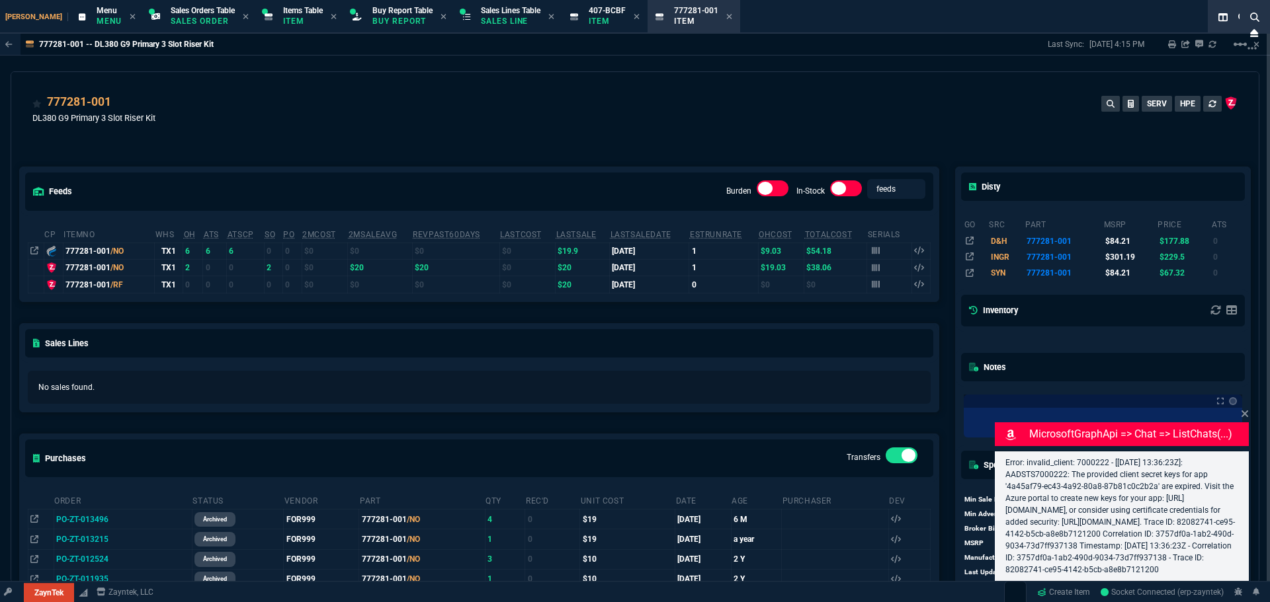 This screenshot has width=1270, height=602. Describe the element at coordinates (193, 267) in the screenshot. I see `td: 2` at that location.